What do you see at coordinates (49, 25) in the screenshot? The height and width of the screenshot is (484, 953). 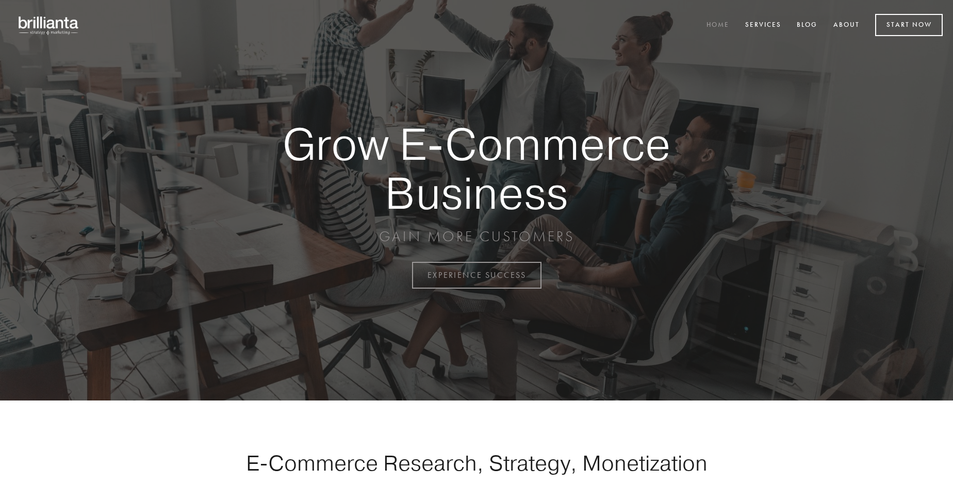 I see `img: brillianta - research, strategy, marketing` at bounding box center [49, 25].